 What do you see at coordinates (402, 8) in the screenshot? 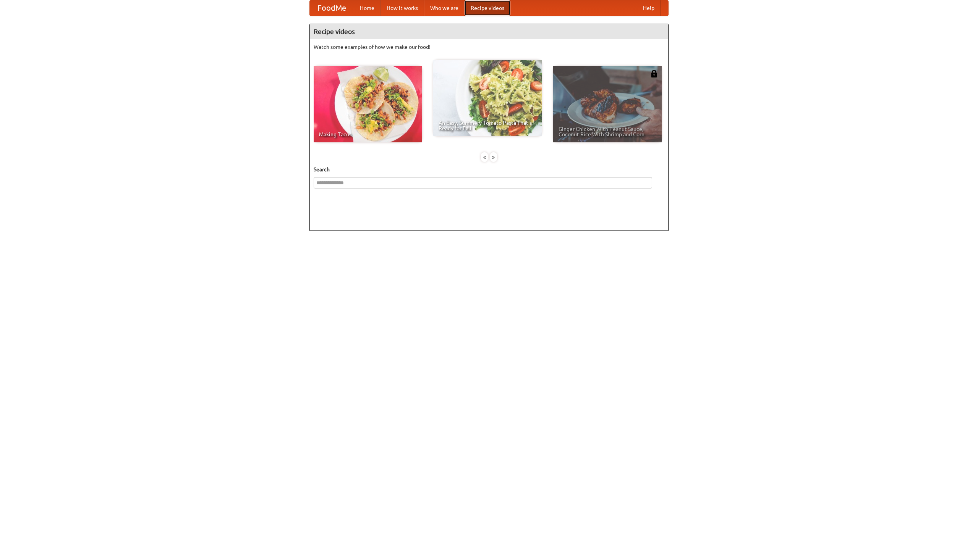
I see `a: How it works` at bounding box center [402, 8].